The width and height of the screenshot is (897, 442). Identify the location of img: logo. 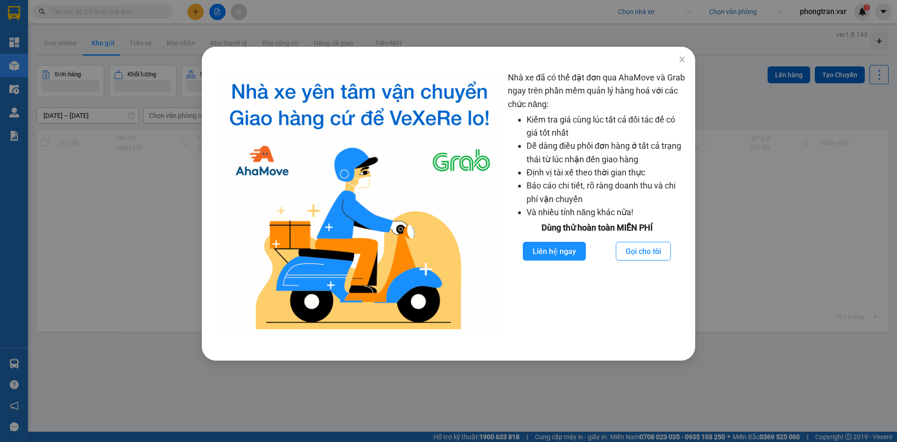
(359, 204).